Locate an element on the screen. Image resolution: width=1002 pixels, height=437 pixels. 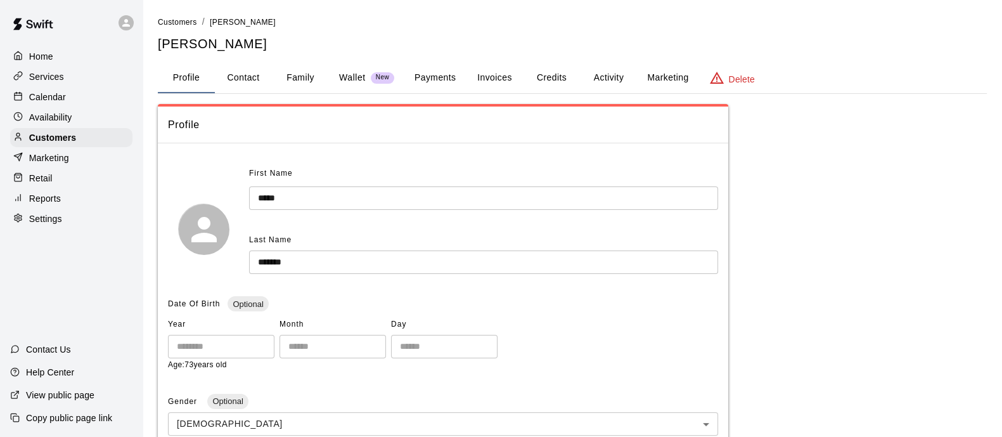
span: Day is located at coordinates (444, 325).